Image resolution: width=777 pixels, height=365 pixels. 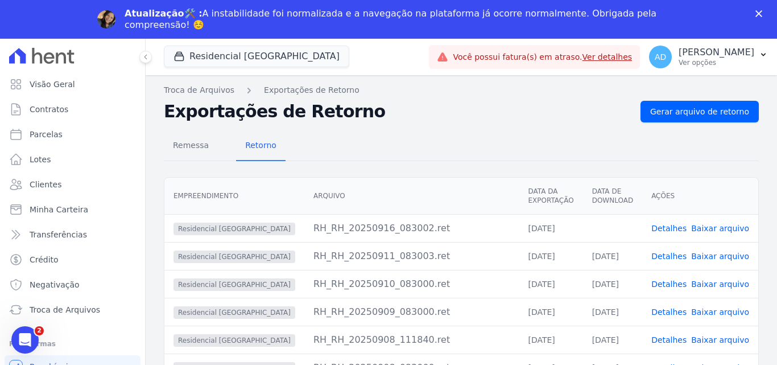 I want to click on span: Minha Carteira, so click(x=59, y=209).